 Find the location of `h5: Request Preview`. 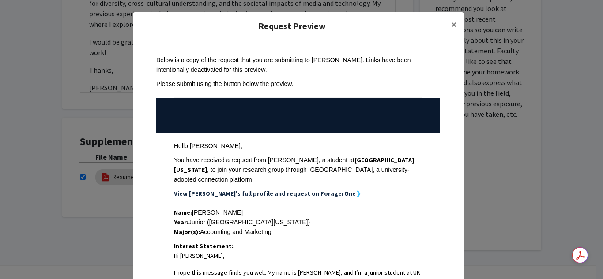

h5: Request Preview is located at coordinates (292, 26).